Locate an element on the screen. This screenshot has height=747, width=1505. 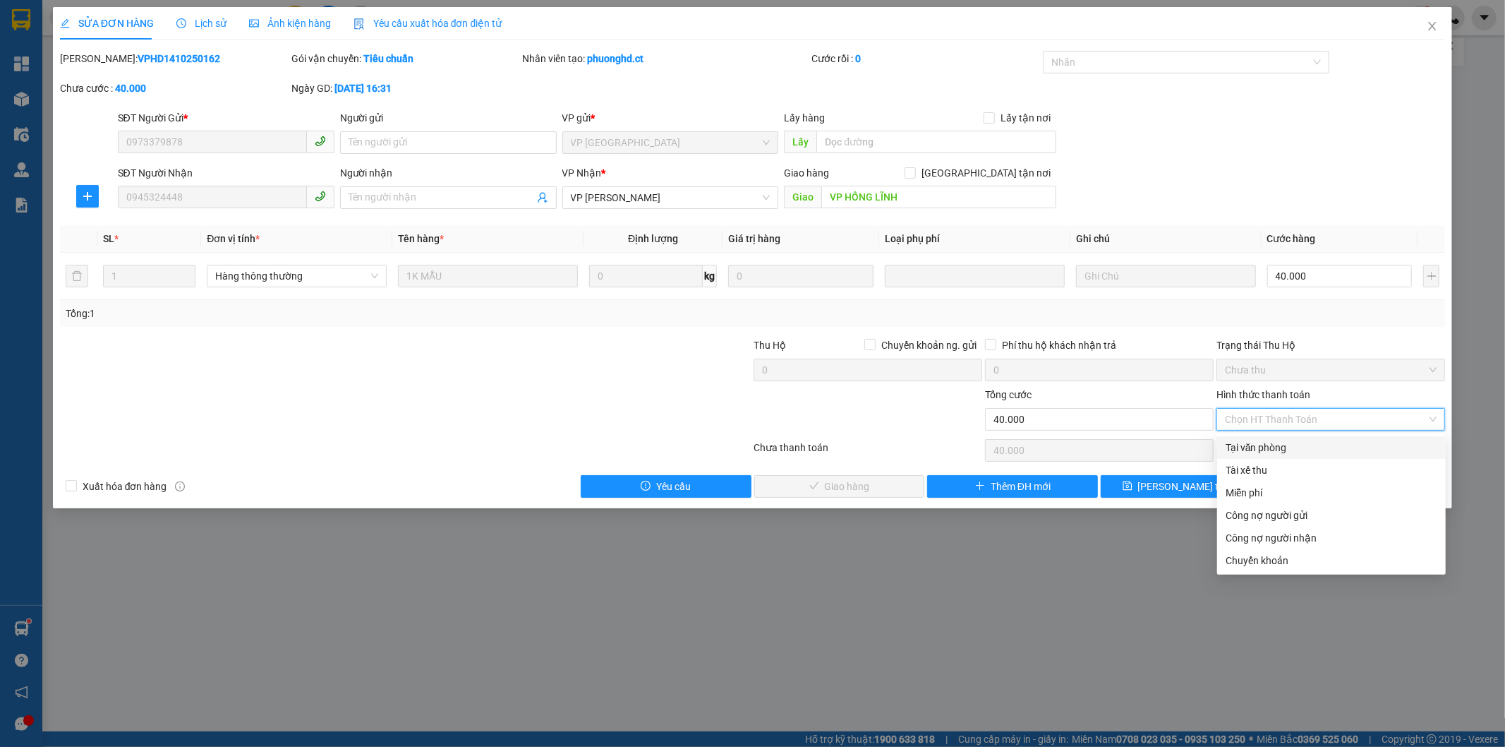
div: SĐT Người Nhận is located at coordinates (226, 173).